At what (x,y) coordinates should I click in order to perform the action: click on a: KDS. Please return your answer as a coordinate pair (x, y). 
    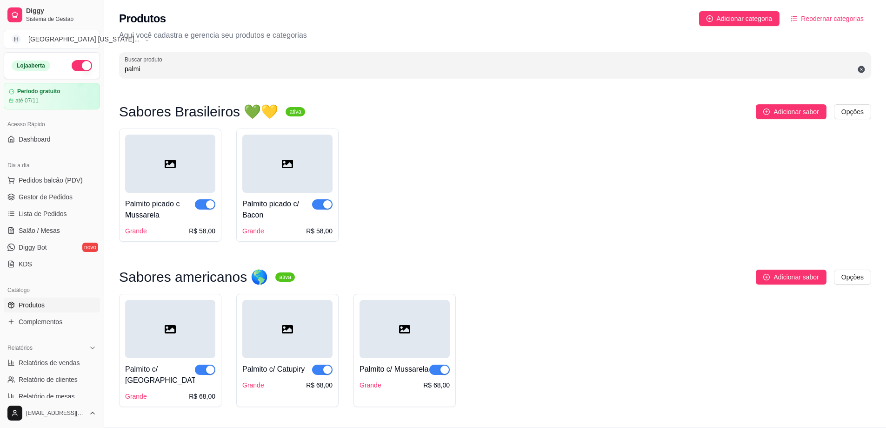
    Looking at the image, I should click on (52, 264).